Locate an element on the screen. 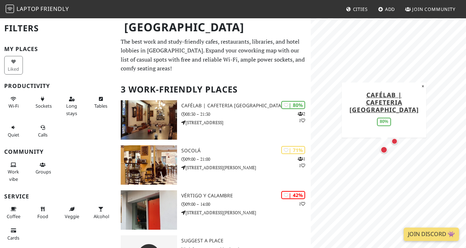 The image size is (466, 248). img: Socolá is located at coordinates (149, 165).